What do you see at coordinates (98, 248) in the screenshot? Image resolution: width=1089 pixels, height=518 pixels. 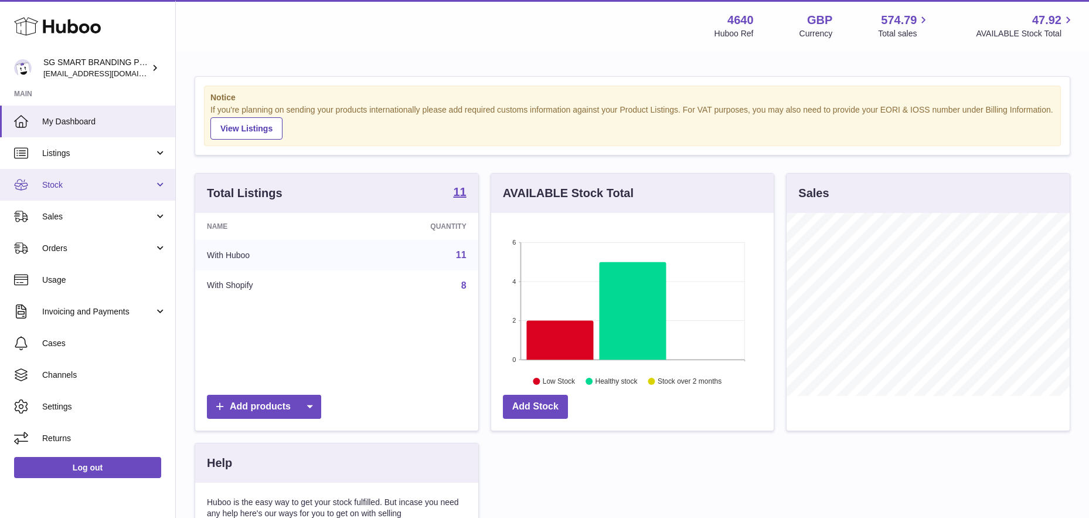 I see `span: Orders` at bounding box center [98, 248].